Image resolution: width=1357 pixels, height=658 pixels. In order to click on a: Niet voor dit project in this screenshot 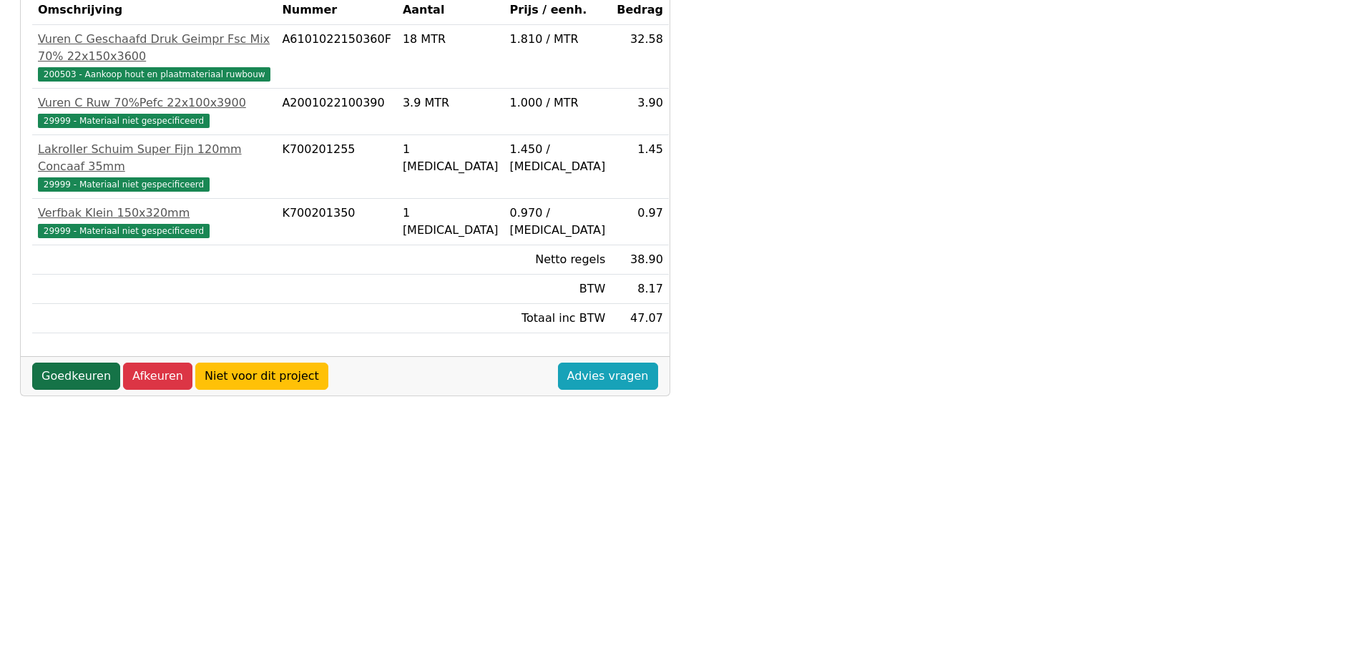, I will do `click(262, 376)`.